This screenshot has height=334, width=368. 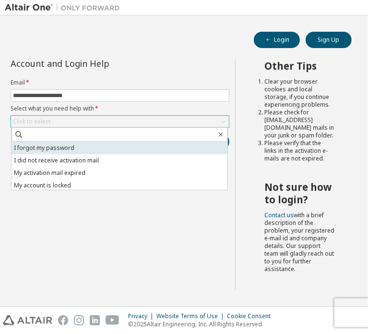 I want to click on label: Select what you need help with, so click(x=120, y=108).